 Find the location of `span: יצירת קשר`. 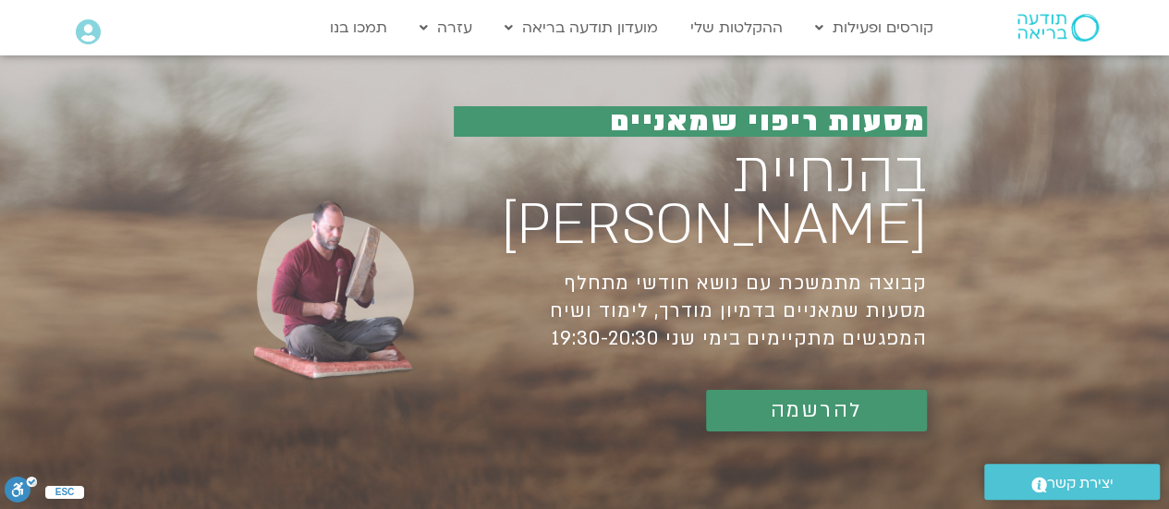

span: יצירת קשר is located at coordinates (1081, 483).